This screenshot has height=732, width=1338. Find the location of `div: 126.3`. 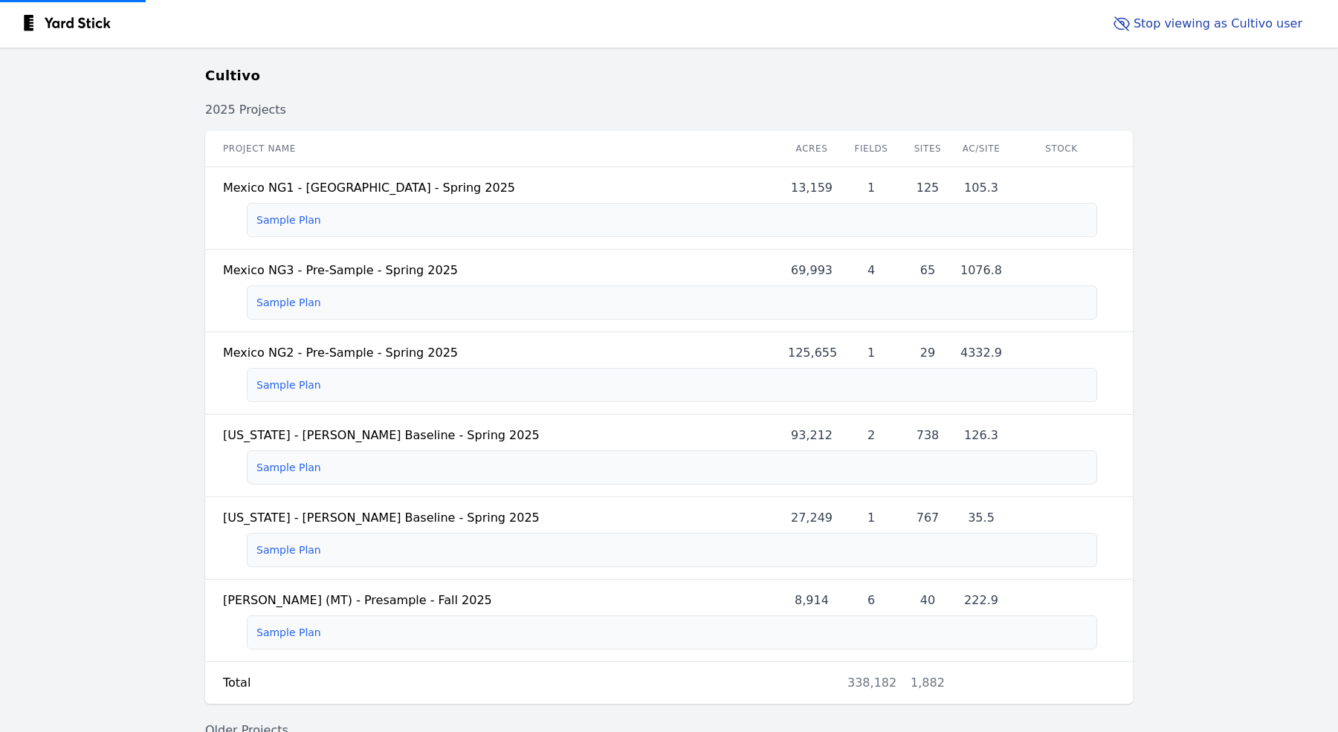

div: 126.3 is located at coordinates (981, 436).